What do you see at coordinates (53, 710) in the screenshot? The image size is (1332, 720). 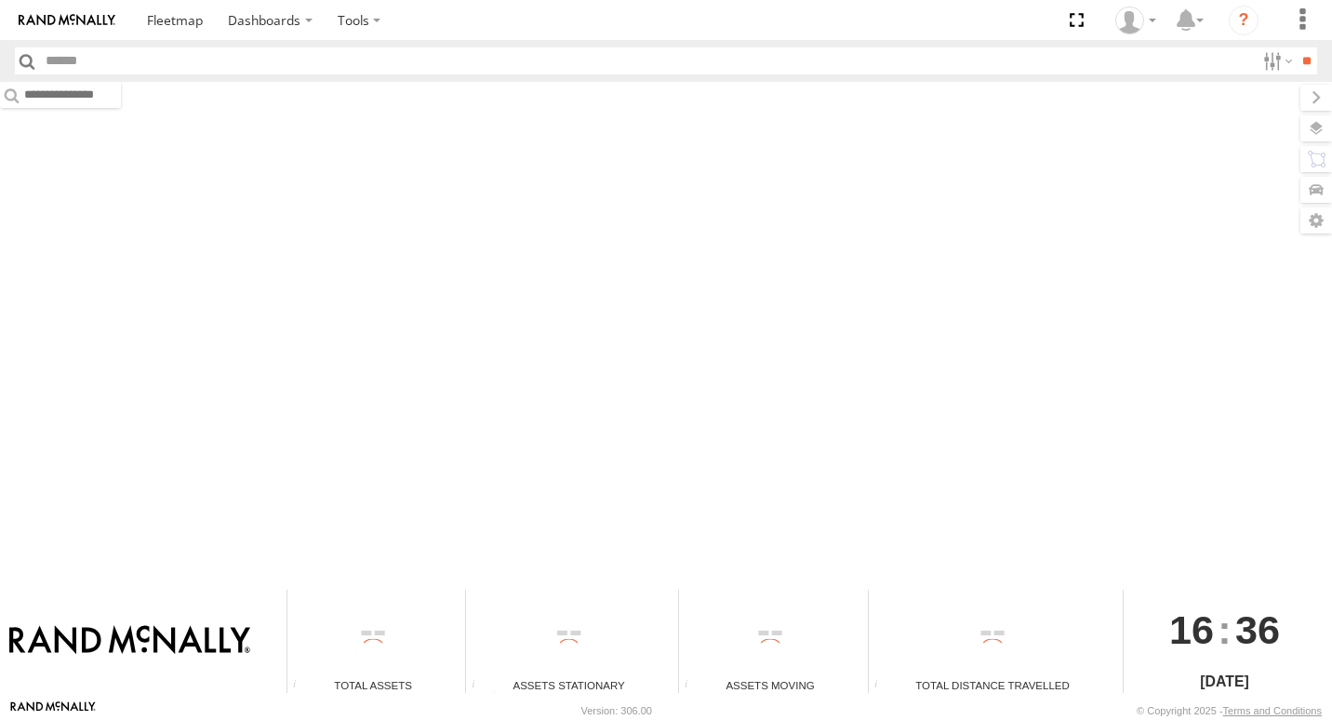 I see `a: Visit our Website` at bounding box center [53, 710].